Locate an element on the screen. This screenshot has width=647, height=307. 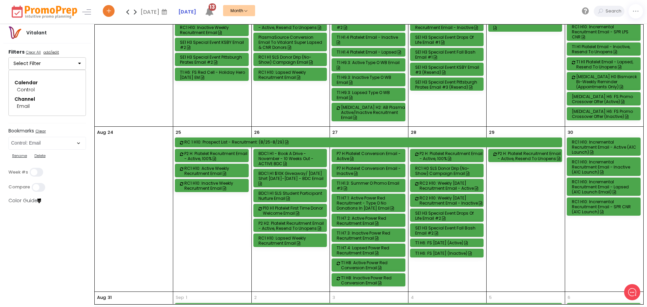
span: 13 is located at coordinates (212, 7).